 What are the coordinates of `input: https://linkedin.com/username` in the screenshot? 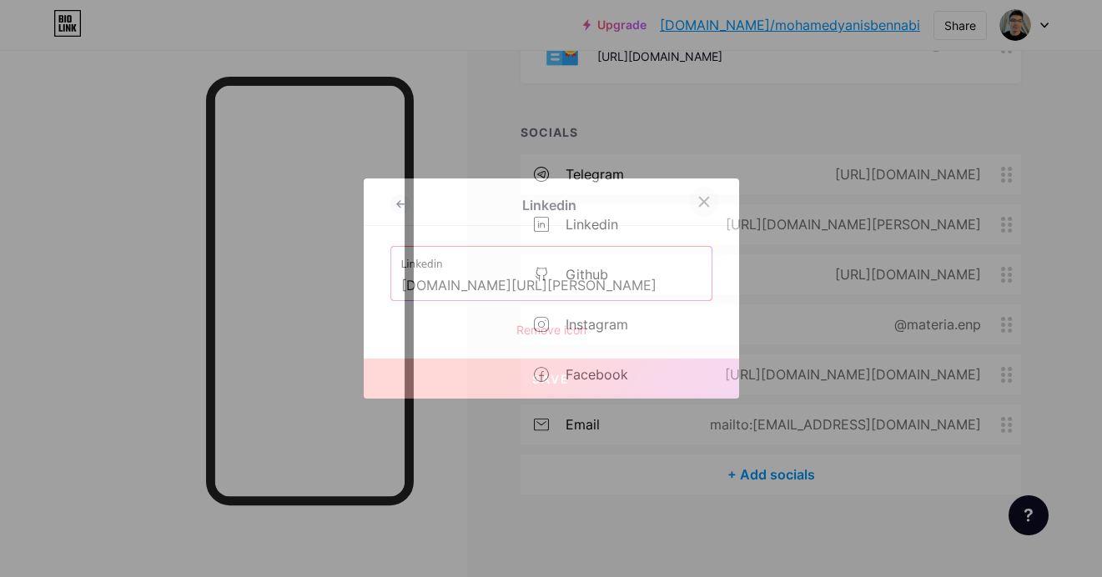 It's located at (551, 286).